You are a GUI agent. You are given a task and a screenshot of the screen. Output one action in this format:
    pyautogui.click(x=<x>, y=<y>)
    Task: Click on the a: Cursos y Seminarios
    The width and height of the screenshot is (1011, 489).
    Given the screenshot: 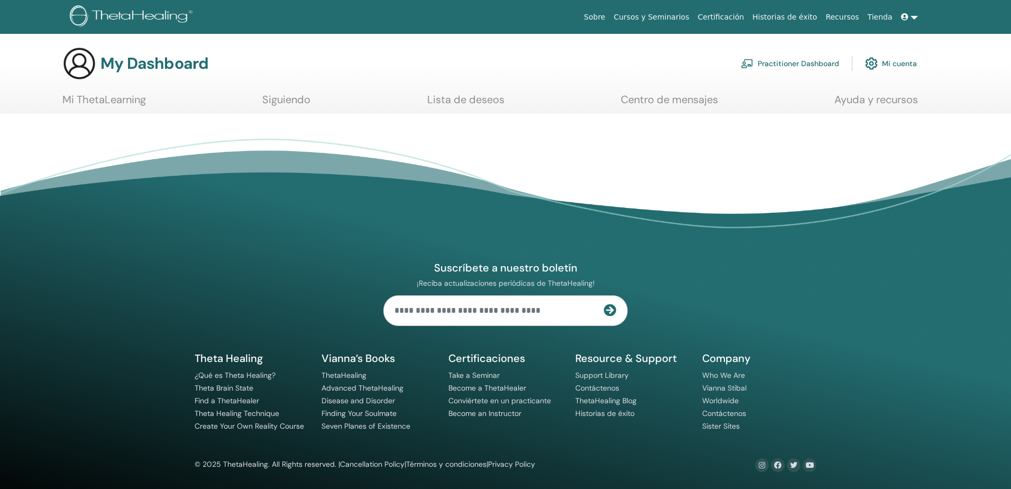 What is the action you would take?
    pyautogui.click(x=652, y=17)
    